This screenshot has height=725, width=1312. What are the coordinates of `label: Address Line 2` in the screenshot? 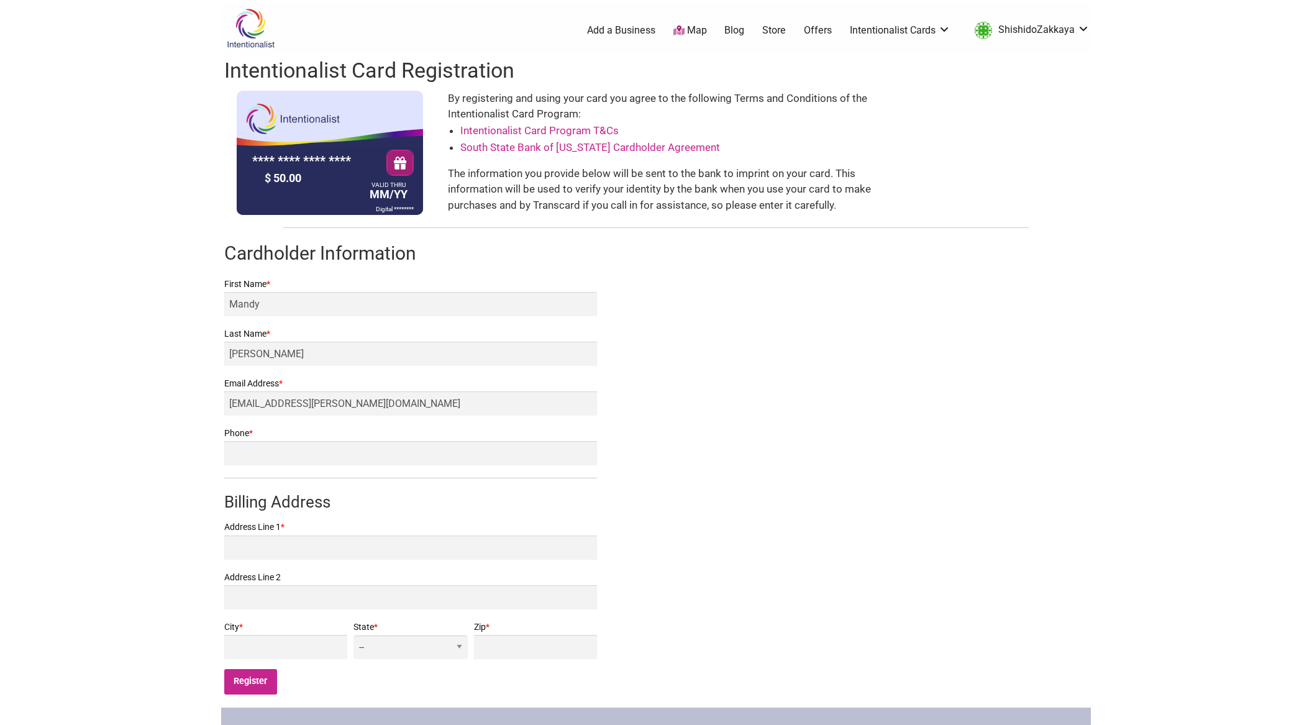 It's located at (411, 577).